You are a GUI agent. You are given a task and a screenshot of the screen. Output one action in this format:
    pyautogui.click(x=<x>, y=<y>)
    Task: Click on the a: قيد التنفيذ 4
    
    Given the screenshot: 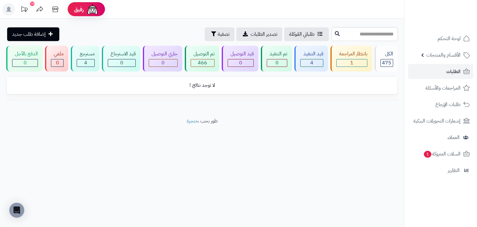 What is the action you would take?
    pyautogui.click(x=311, y=58)
    